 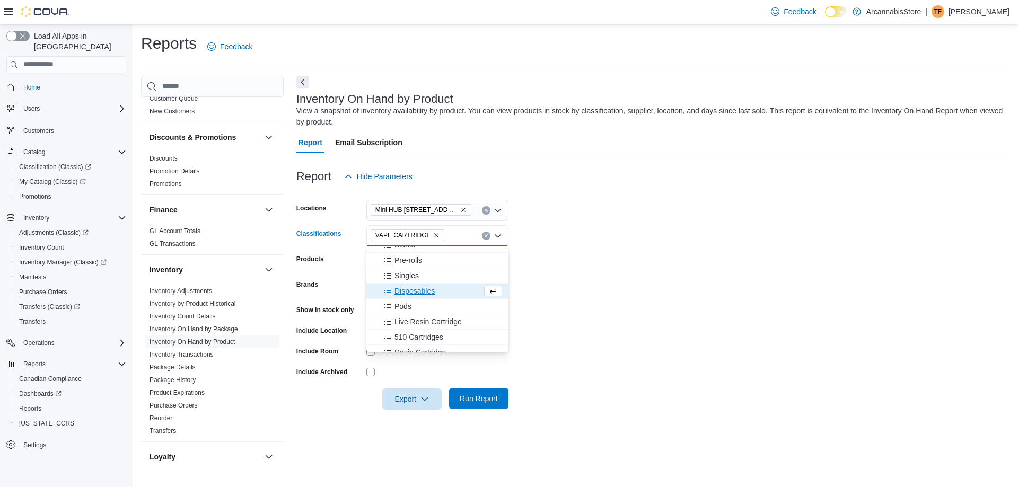 I want to click on a: My Catalog (Classic), so click(x=71, y=182).